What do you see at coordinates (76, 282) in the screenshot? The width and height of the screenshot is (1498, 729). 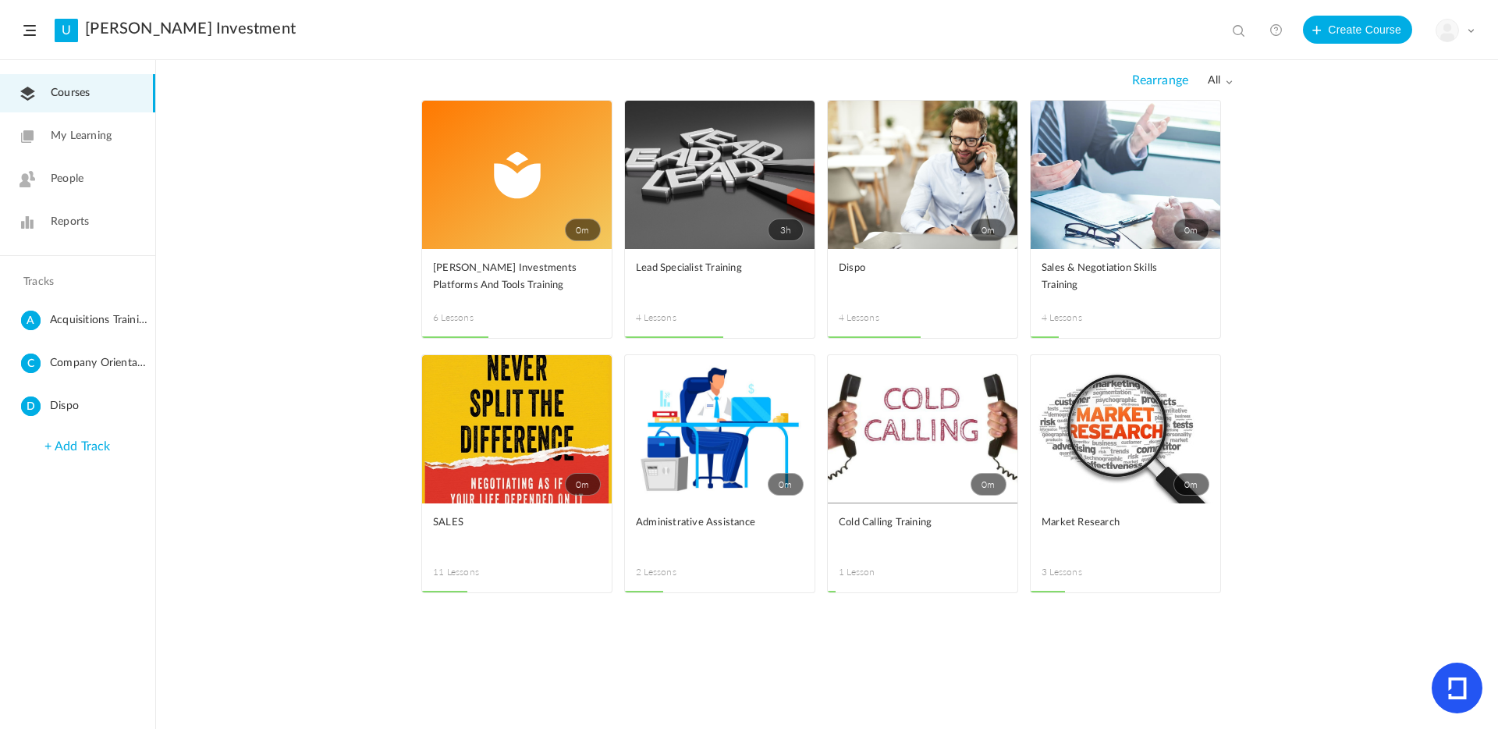 I see `h4: Tracks` at bounding box center [76, 282].